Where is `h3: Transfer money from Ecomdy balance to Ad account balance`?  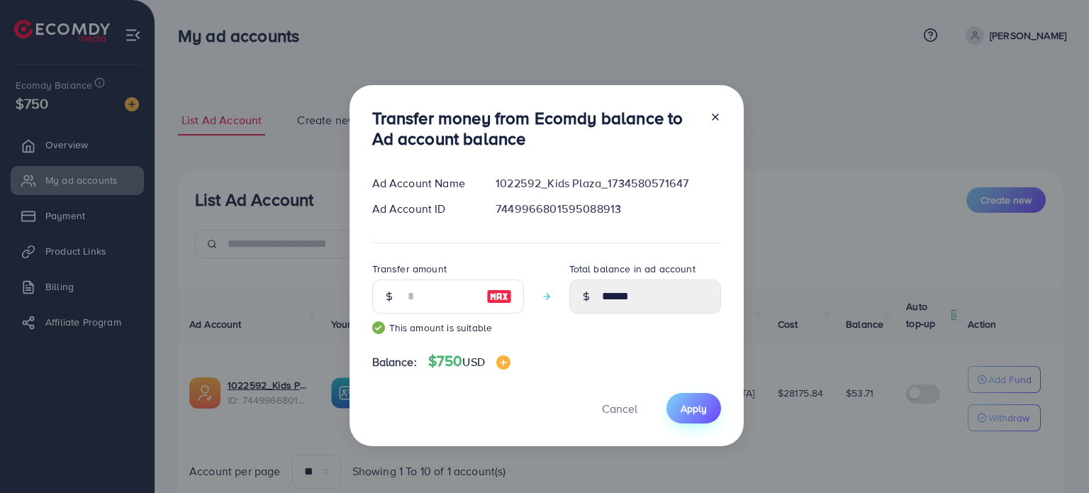
h3: Transfer money from Ecomdy balance to Ad account balance is located at coordinates (535, 128).